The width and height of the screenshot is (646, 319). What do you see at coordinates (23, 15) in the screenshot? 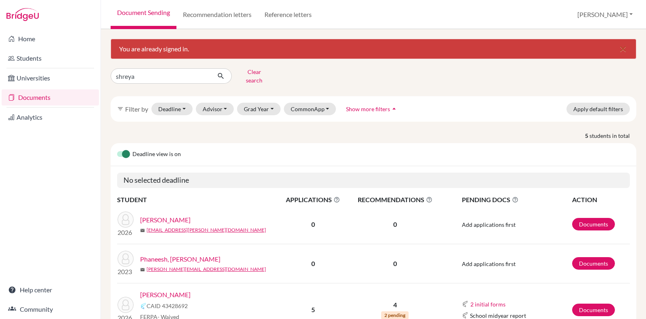
I see `img: Bridge-U` at bounding box center [23, 15].